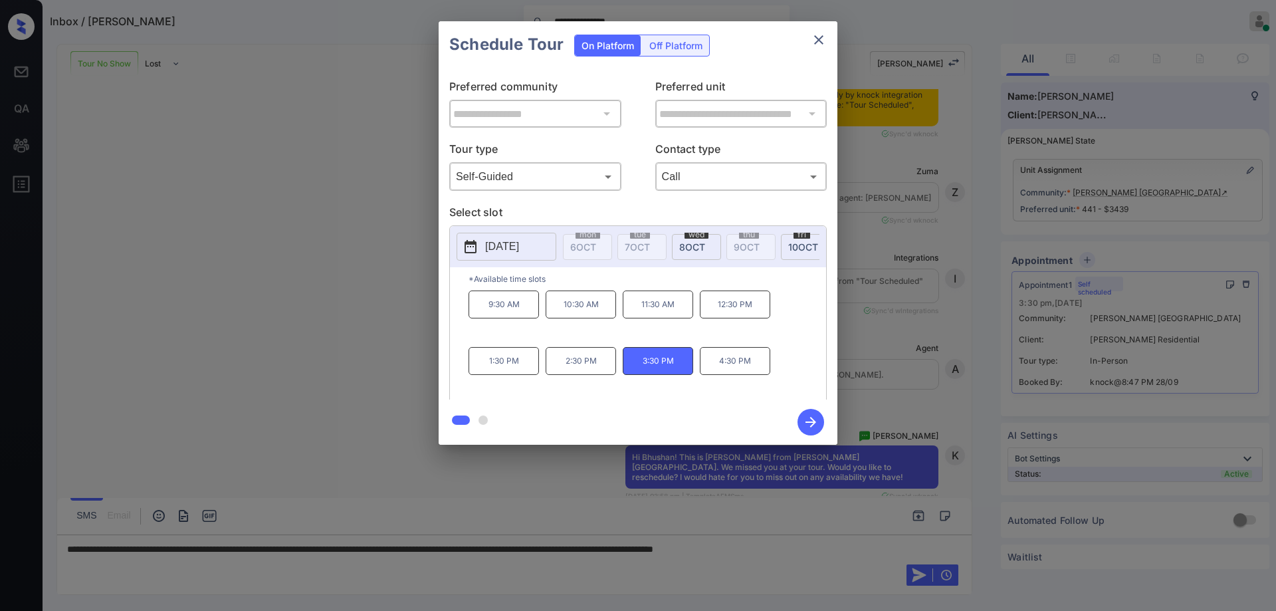 The height and width of the screenshot is (611, 1276). Describe the element at coordinates (735, 304) in the screenshot. I see `p: 12:30 PM` at that location.